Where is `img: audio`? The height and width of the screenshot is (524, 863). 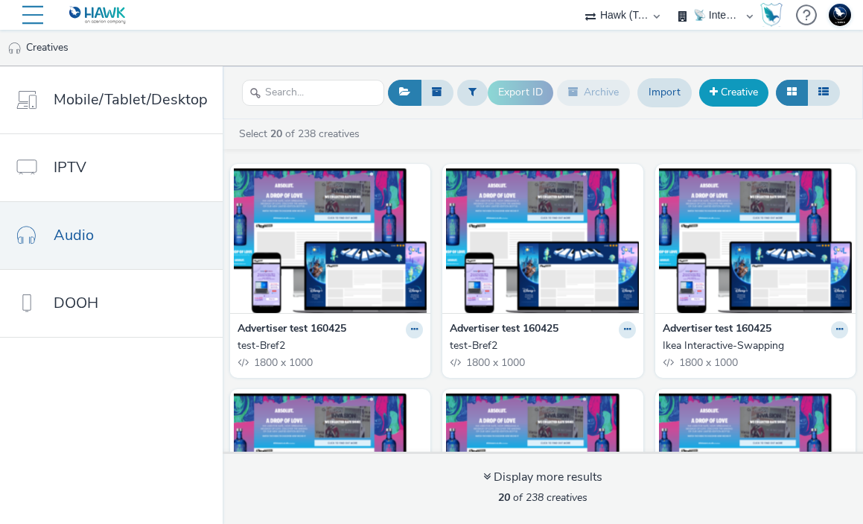 img: audio is located at coordinates (15, 48).